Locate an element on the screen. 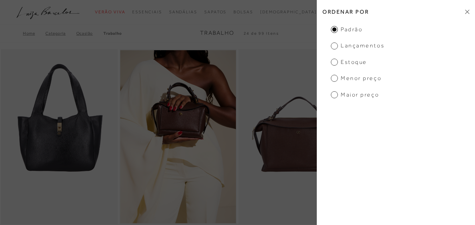 The height and width of the screenshot is (225, 475). span: Maior preço is located at coordinates (355, 95).